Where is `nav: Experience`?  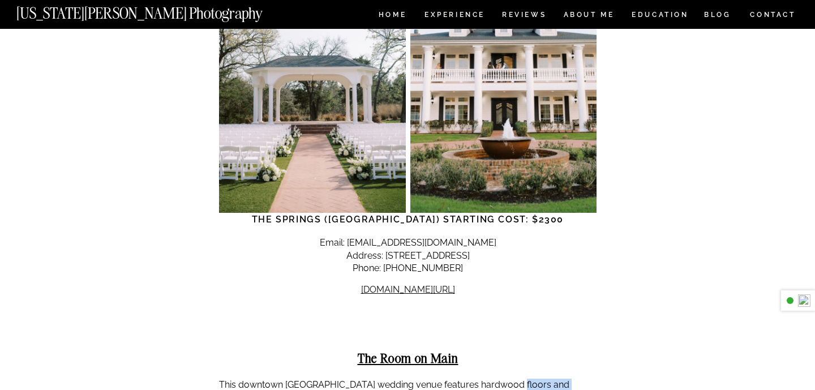 nav: Experience is located at coordinates (454, 16).